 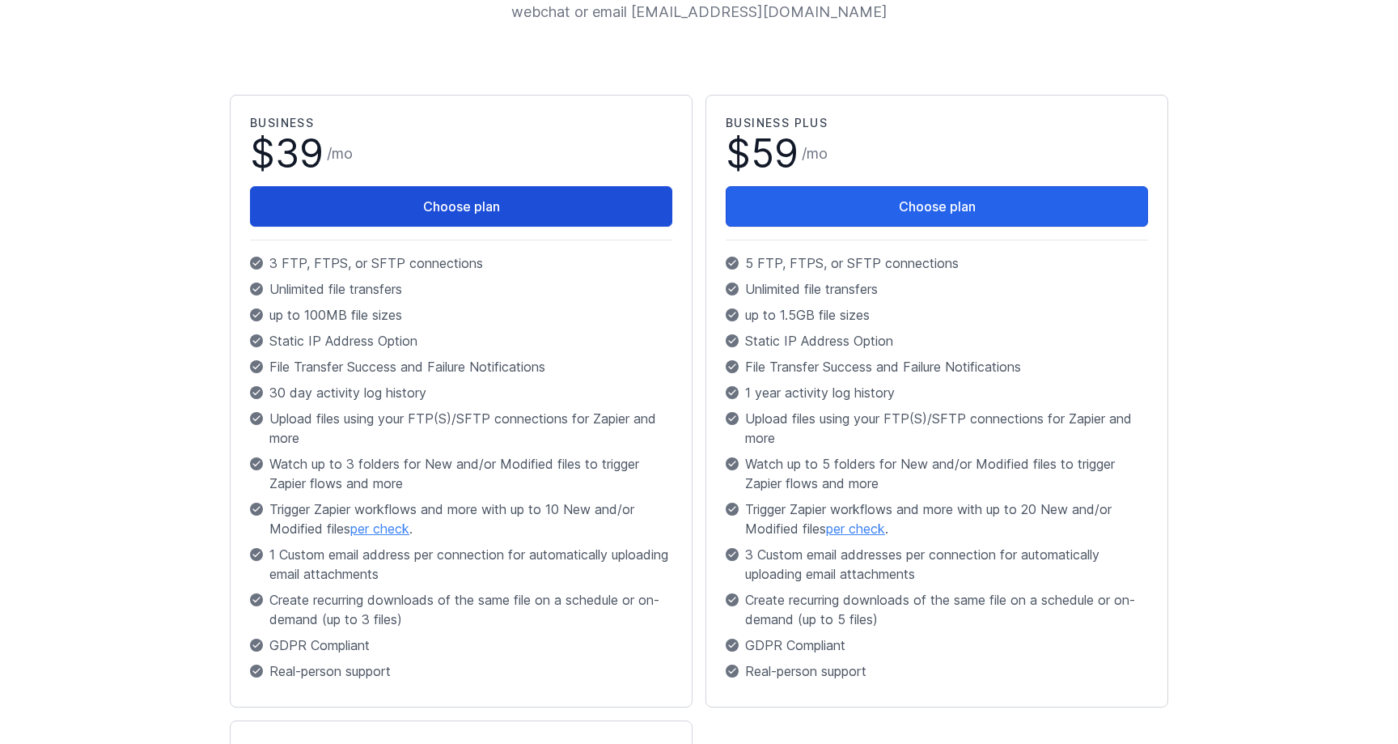 What do you see at coordinates (937, 609) in the screenshot?
I see `p: Create recurring downloads of the same file on a schedule or on-demand (up to 5 files)` at bounding box center [937, 609].